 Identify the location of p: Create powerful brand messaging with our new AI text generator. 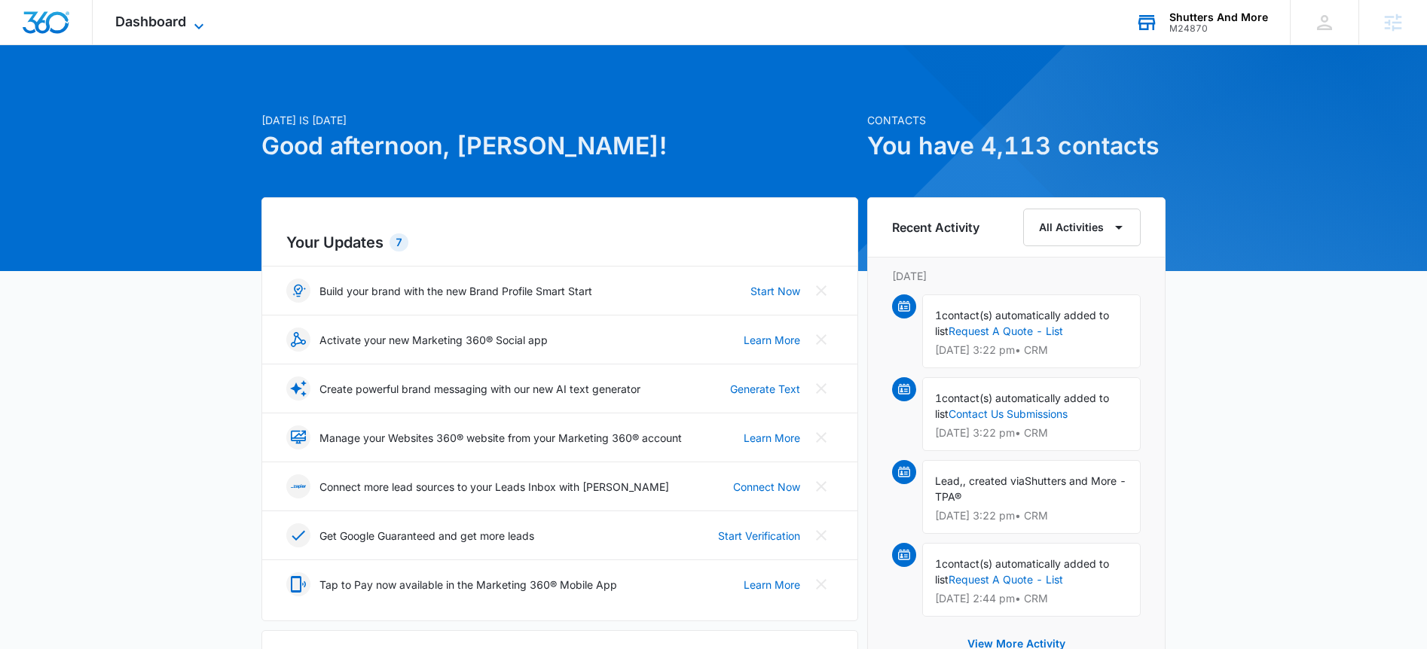
(480, 389).